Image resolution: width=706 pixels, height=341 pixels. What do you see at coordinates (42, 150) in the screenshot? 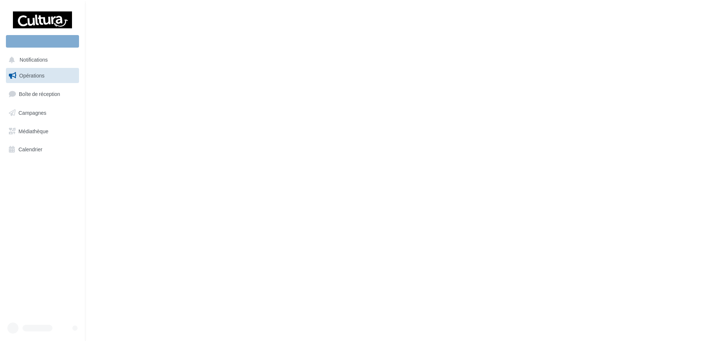
I see `a: Calendrier` at bounding box center [42, 150].